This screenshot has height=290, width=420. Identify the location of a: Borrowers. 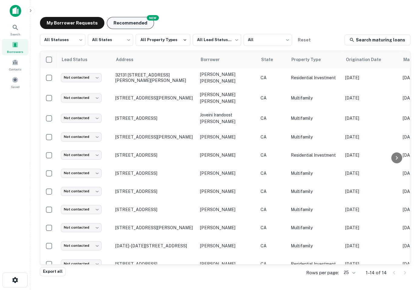
(15, 47).